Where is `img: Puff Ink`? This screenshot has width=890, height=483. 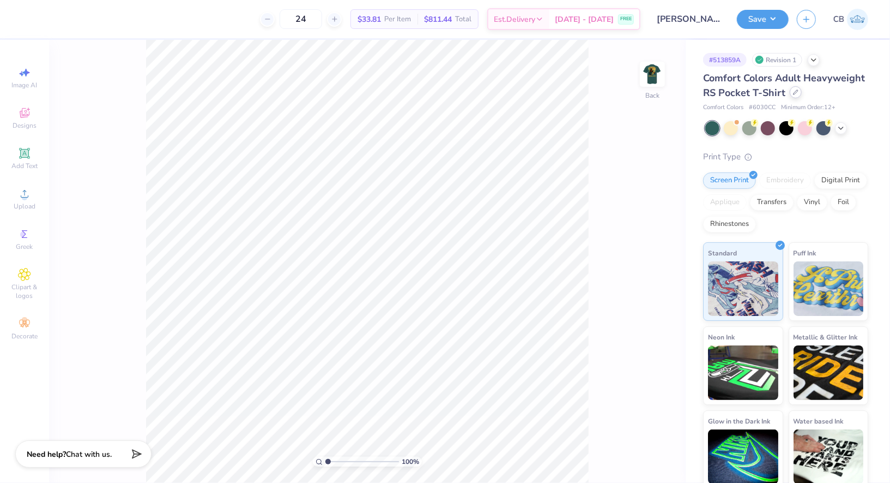 img: Puff Ink is located at coordinates (829, 288).